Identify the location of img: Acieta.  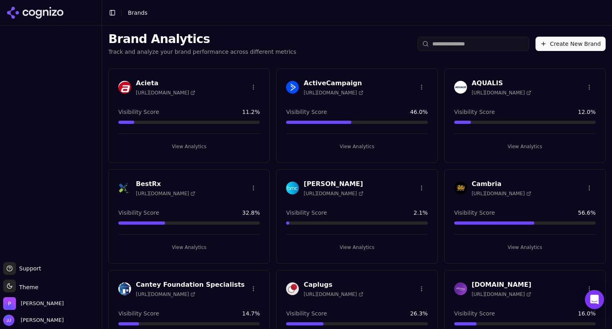
(125, 87).